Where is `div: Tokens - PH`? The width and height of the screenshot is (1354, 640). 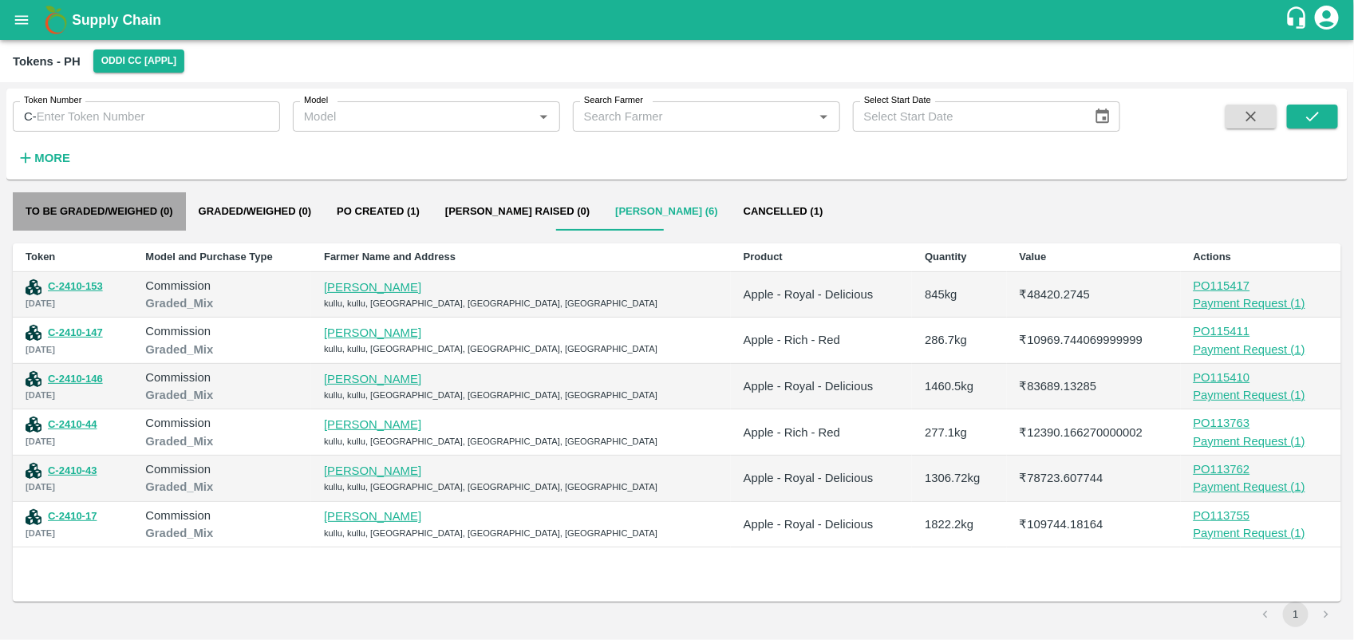
div: Tokens - PH is located at coordinates (46, 61).